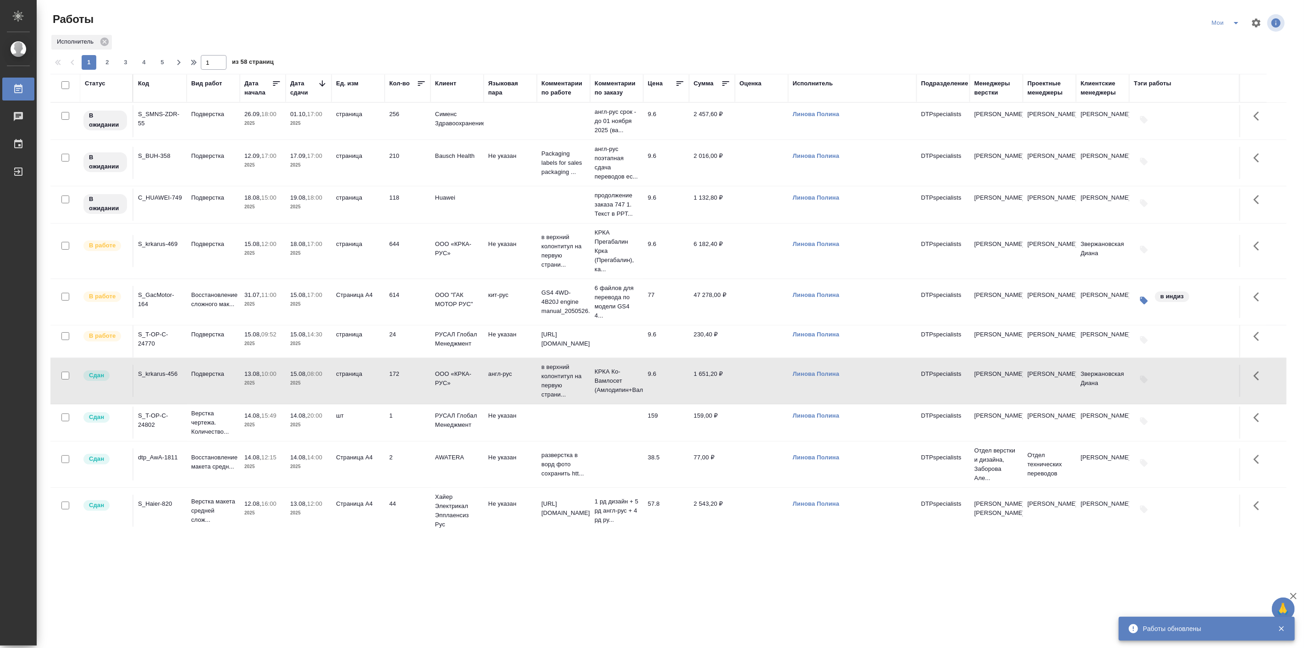 This screenshot has width=1304, height=648. I want to click on span: Посмотреть информацию, so click(1277, 23).